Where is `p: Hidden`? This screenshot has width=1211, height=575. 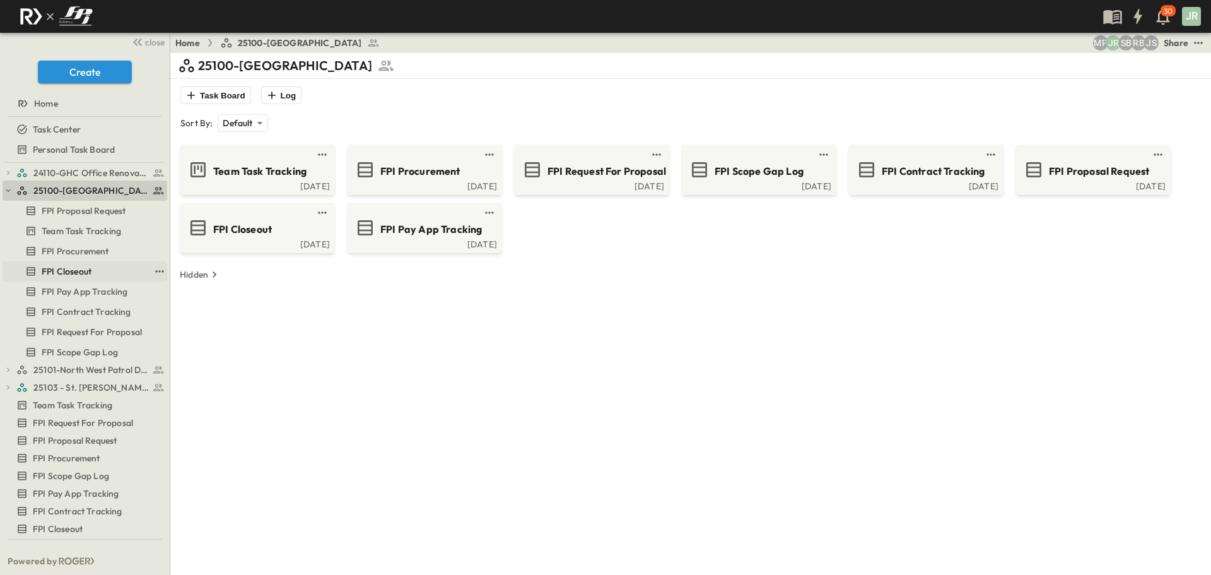
p: Hidden is located at coordinates (194, 274).